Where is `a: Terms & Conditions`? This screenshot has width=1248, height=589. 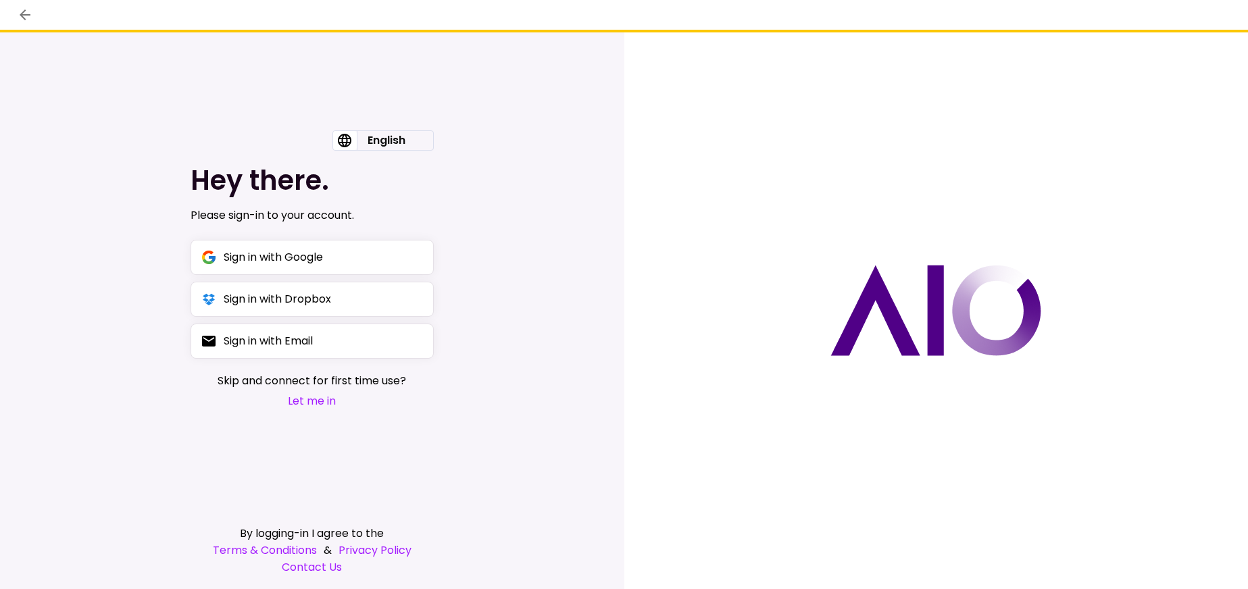
a: Terms & Conditions is located at coordinates (265, 550).